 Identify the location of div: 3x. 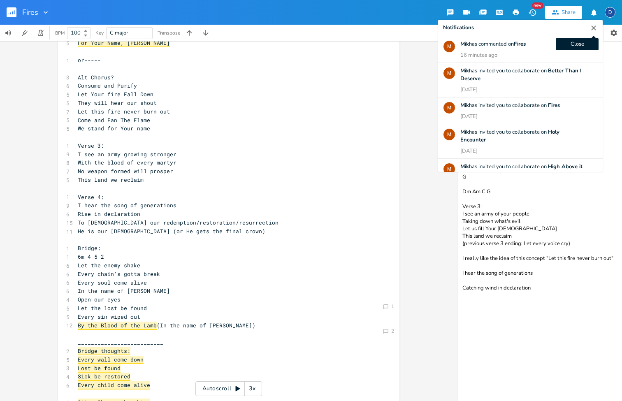
(252, 389).